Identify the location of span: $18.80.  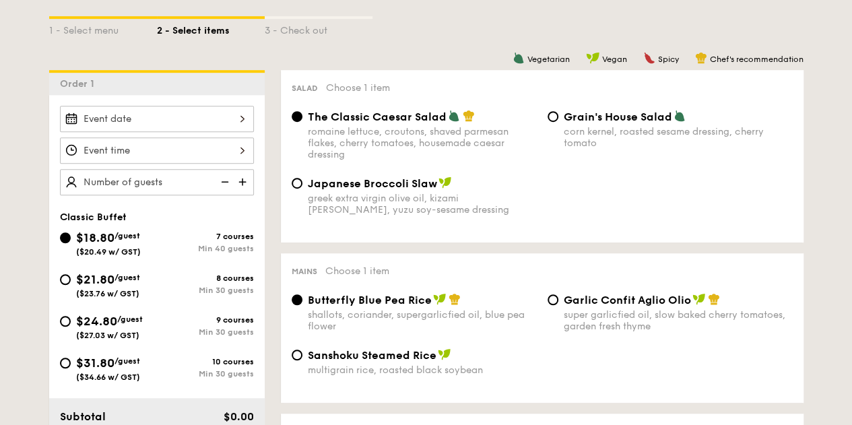
(95, 238).